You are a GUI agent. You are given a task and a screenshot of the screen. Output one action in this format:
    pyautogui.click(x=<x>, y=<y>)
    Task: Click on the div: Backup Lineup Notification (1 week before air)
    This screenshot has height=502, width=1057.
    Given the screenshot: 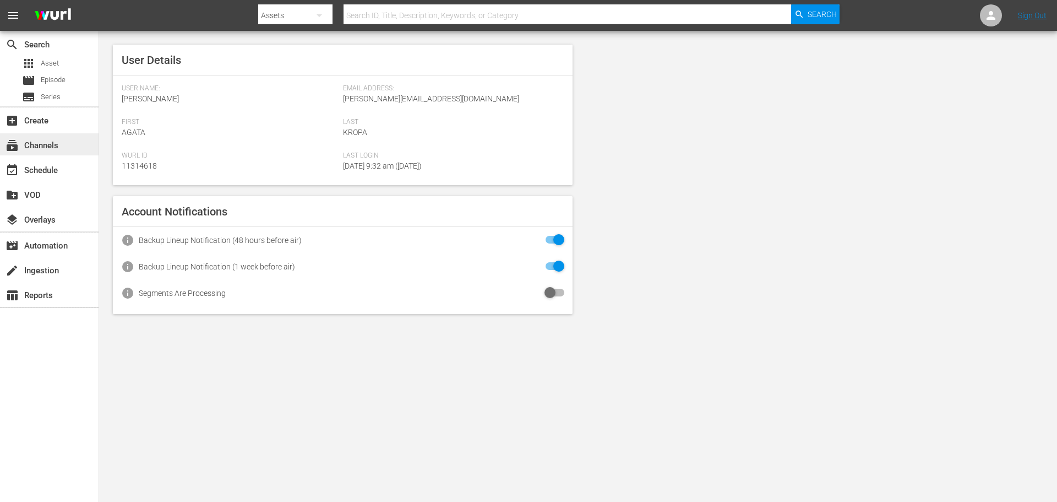 What is the action you would take?
    pyautogui.click(x=217, y=266)
    